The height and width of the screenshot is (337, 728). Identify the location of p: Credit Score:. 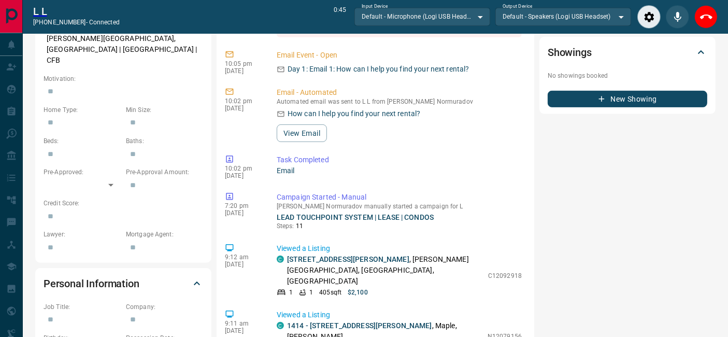
(123, 203).